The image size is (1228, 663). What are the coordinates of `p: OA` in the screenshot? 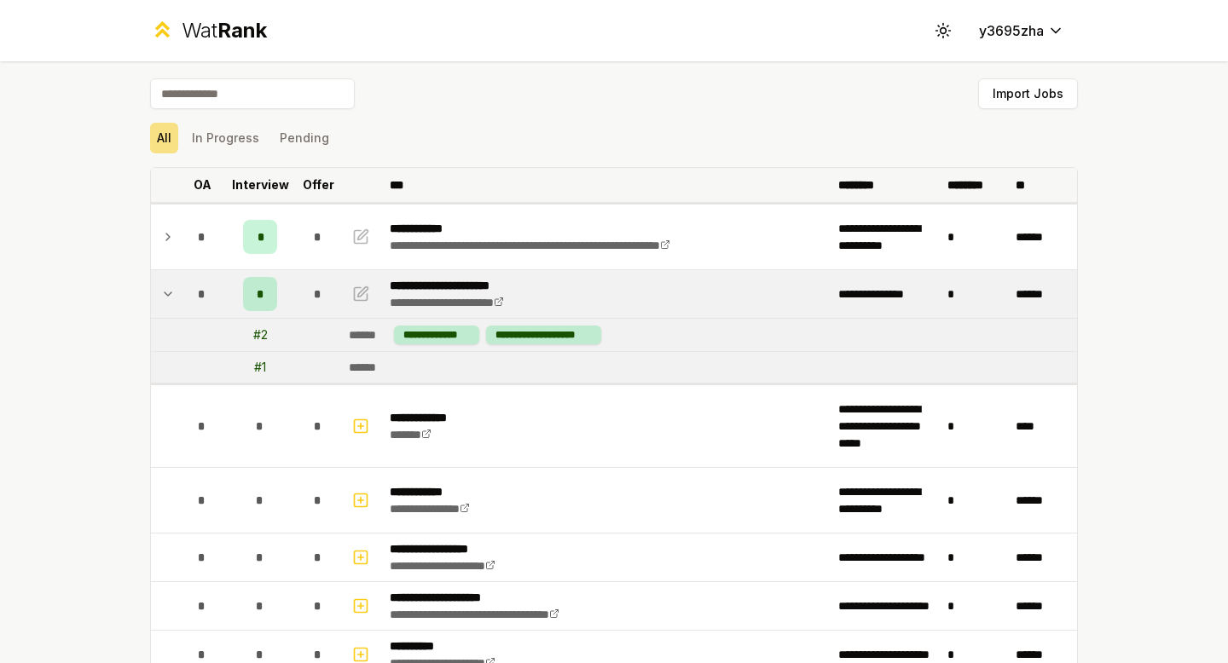 It's located at (202, 185).